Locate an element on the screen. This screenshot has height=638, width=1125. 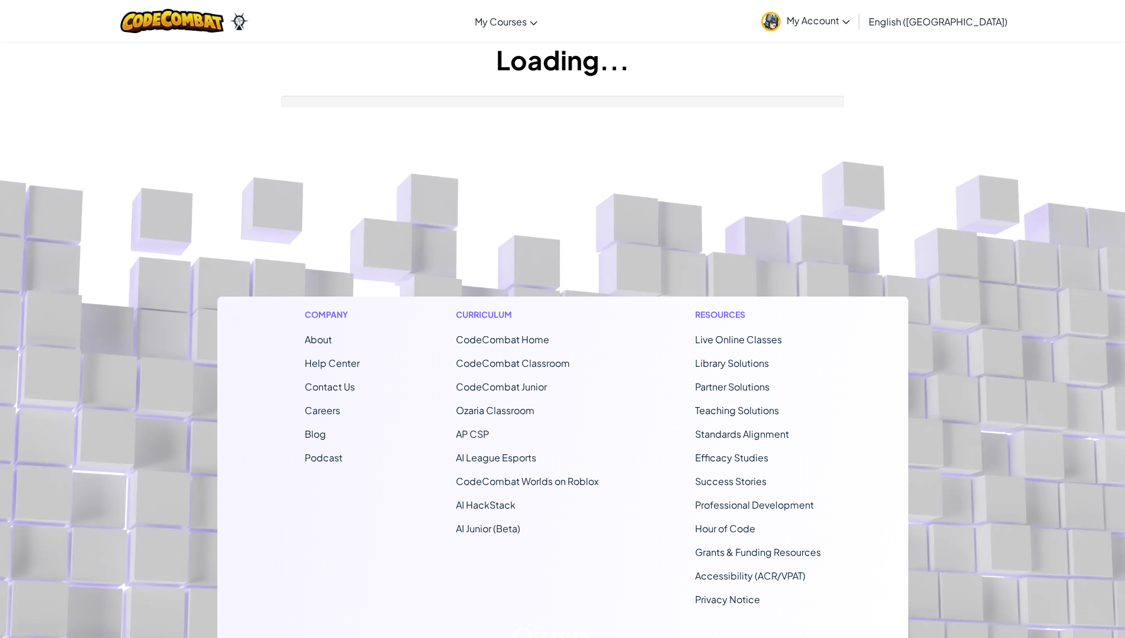
a: AI League Esports is located at coordinates (496, 457).